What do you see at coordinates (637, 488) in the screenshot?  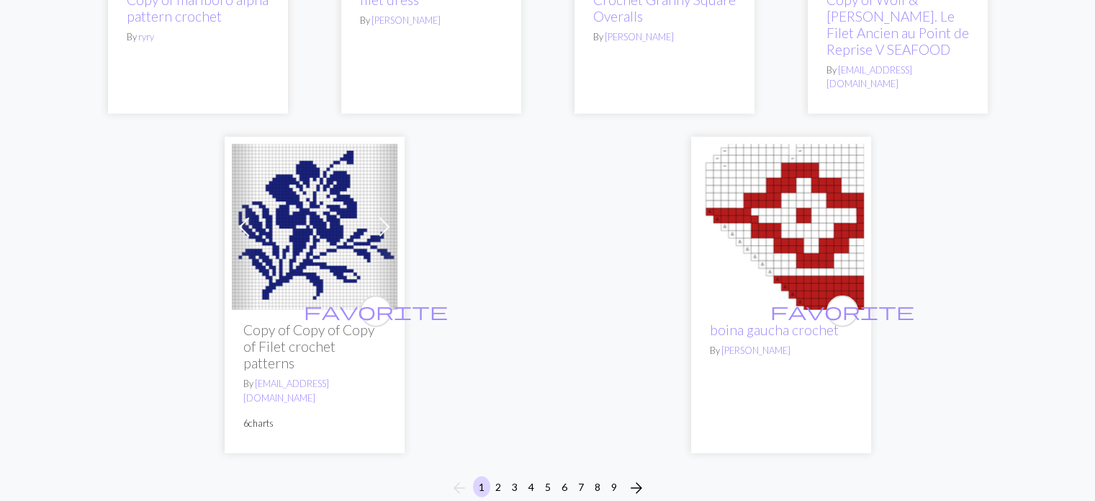 I see `button: Next` at bounding box center [637, 488].